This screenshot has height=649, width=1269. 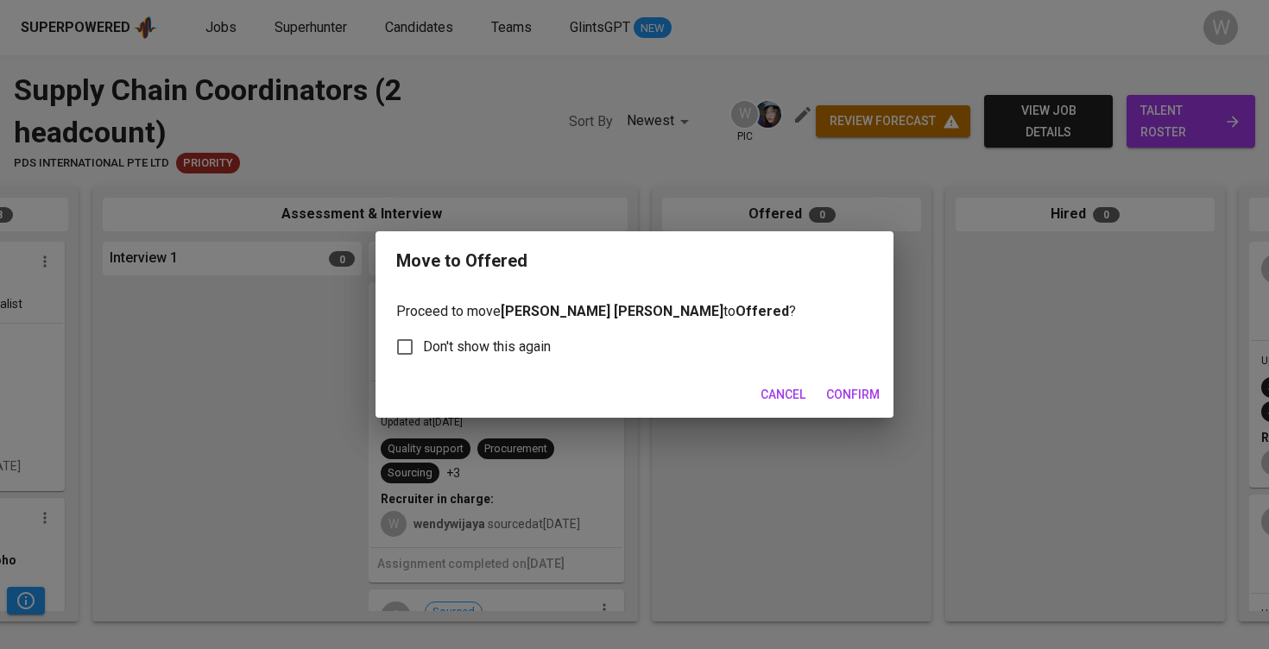 I want to click on div: Move to Offered, so click(x=462, y=261).